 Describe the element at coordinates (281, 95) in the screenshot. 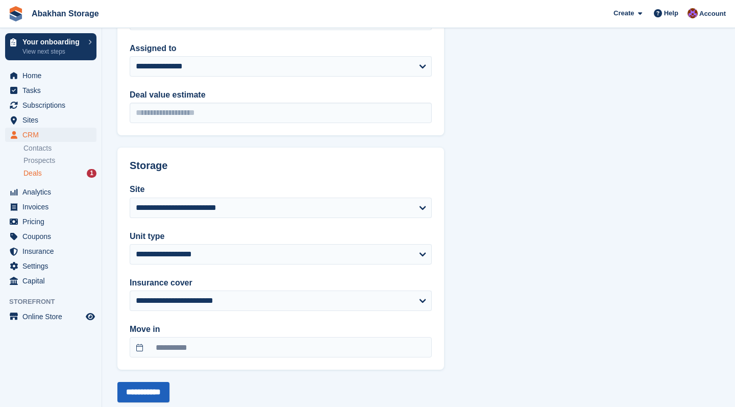

I see `label: Deal value estimate` at that location.